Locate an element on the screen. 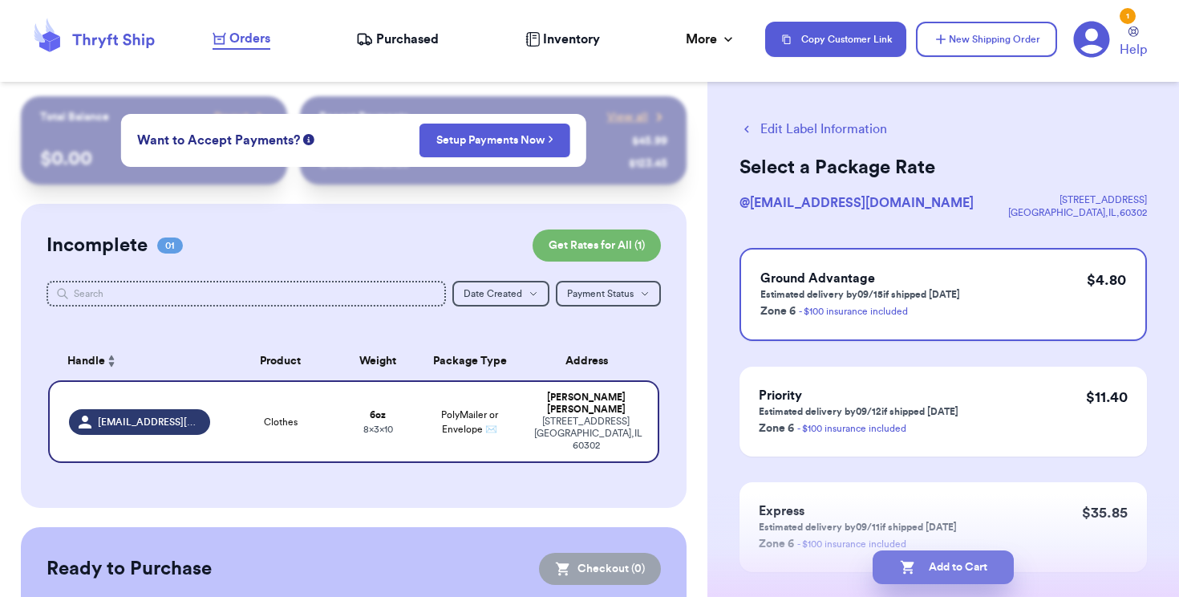 Image resolution: width=1179 pixels, height=597 pixels. div: $ 45.99 is located at coordinates (649, 141).